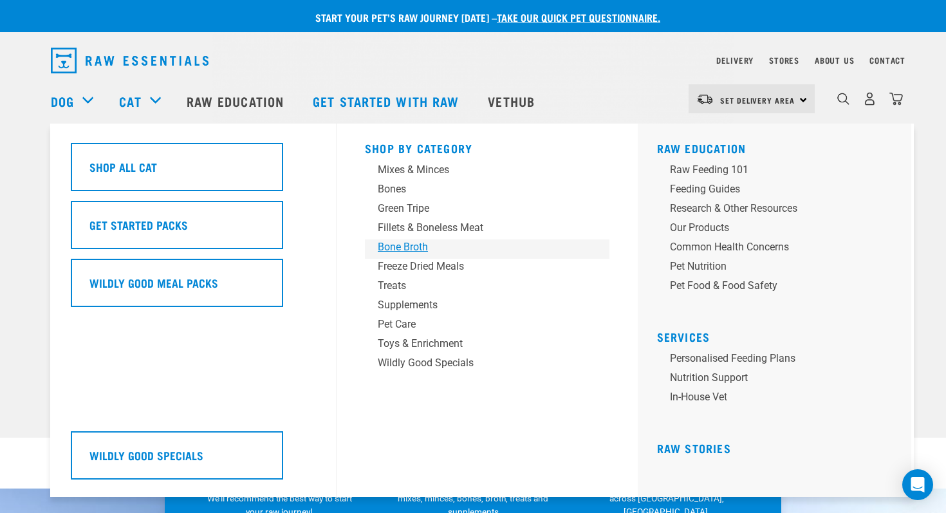 The image size is (946, 513). Describe the element at coordinates (487, 268) in the screenshot. I see `a: Freeze Dried Meals` at that location.